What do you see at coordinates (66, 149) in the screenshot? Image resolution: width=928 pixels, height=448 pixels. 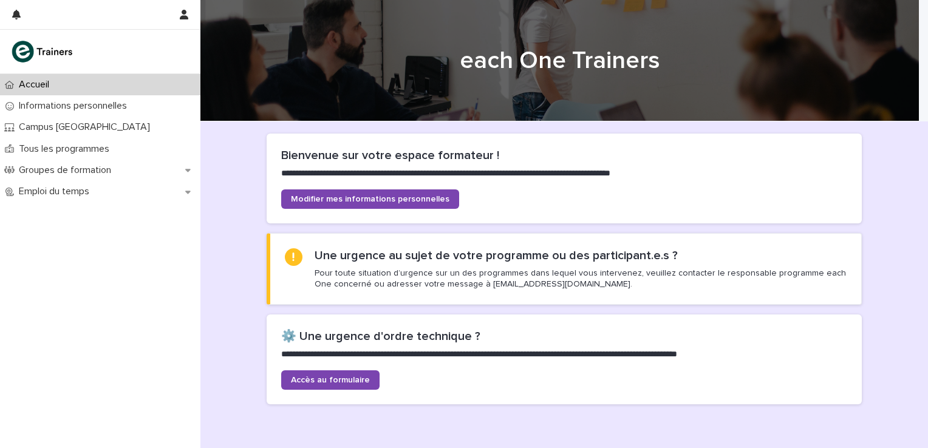 I see `p: Tous les programmes` at bounding box center [66, 149].